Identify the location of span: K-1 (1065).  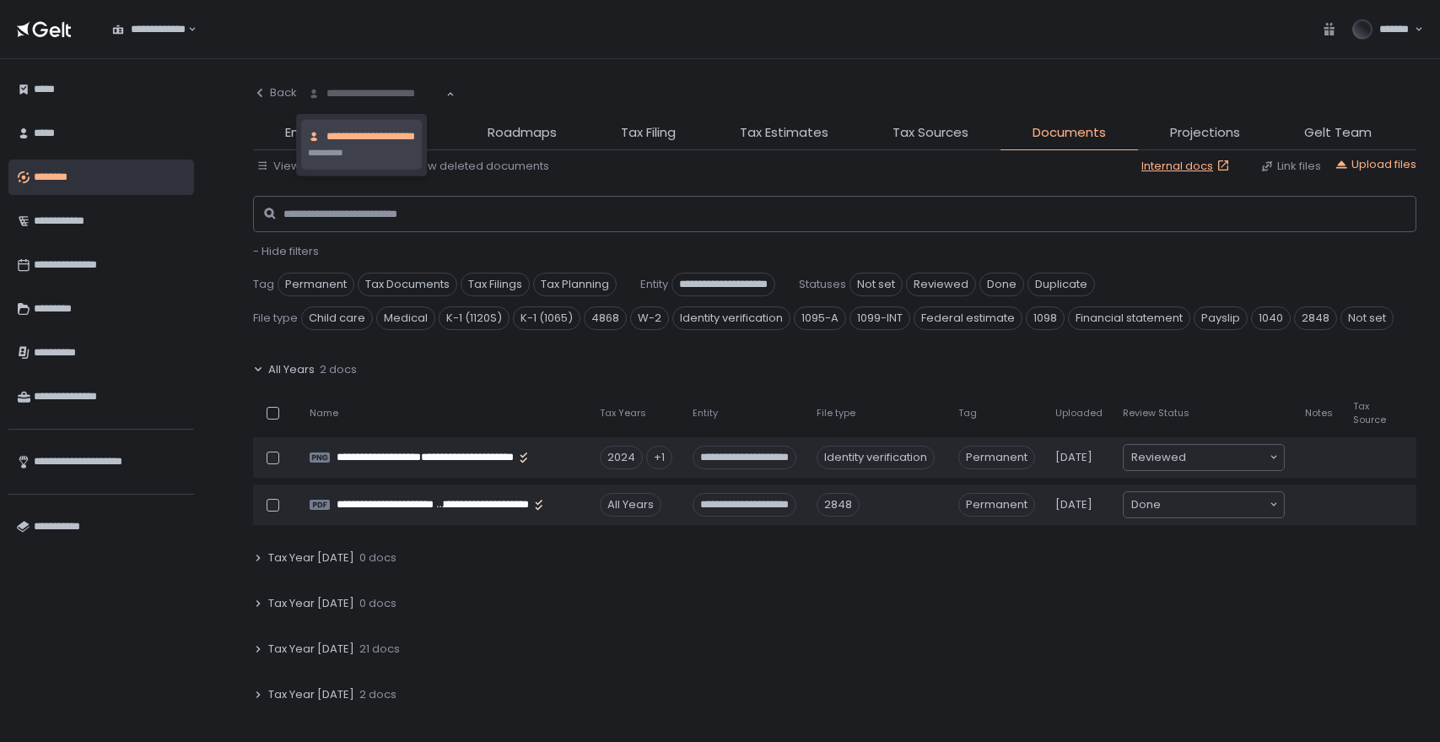
(547, 318).